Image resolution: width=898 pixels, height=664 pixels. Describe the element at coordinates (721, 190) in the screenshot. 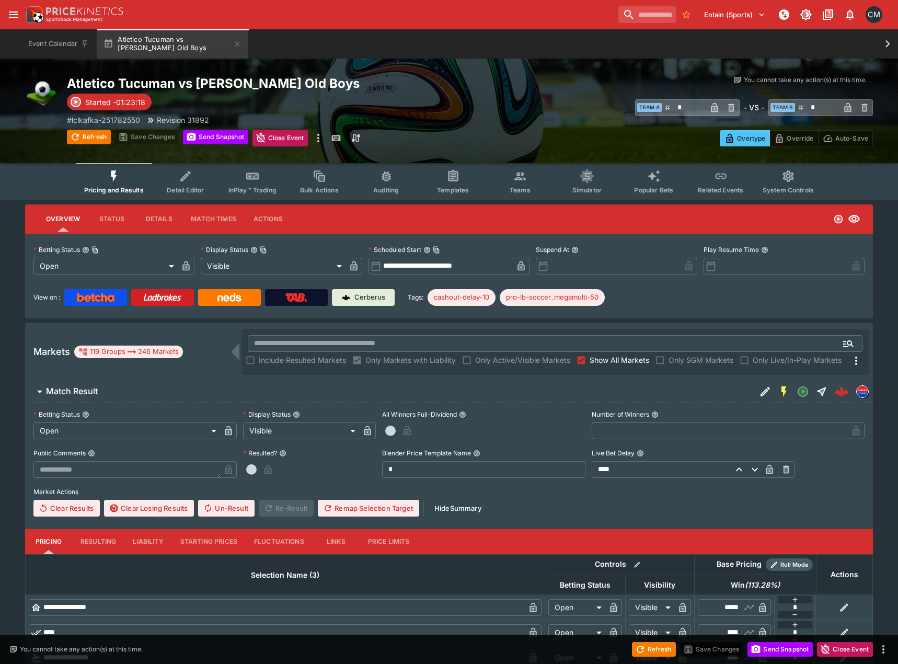

I see `span: Related Events` at that location.